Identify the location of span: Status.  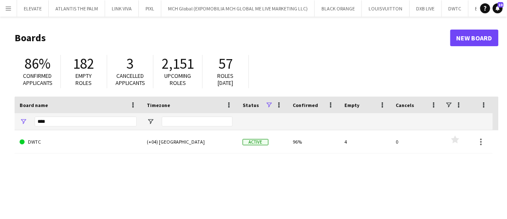
(251, 105).